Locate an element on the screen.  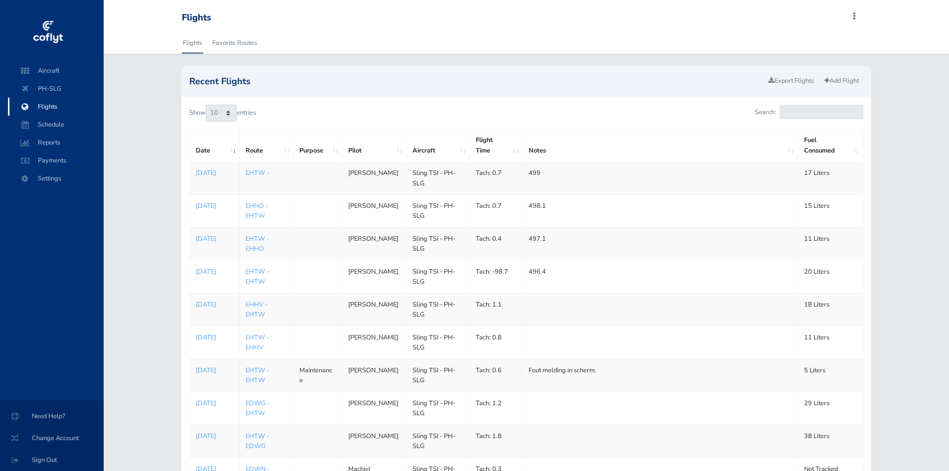
a: EHTW - is located at coordinates (257, 173).